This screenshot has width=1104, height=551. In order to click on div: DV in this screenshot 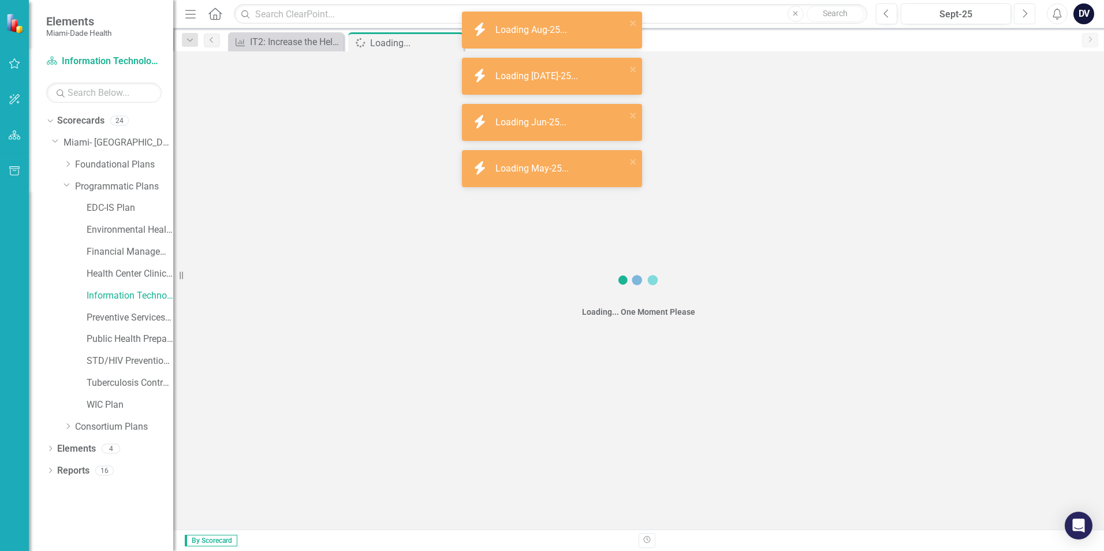, I will do `click(1084, 14)`.